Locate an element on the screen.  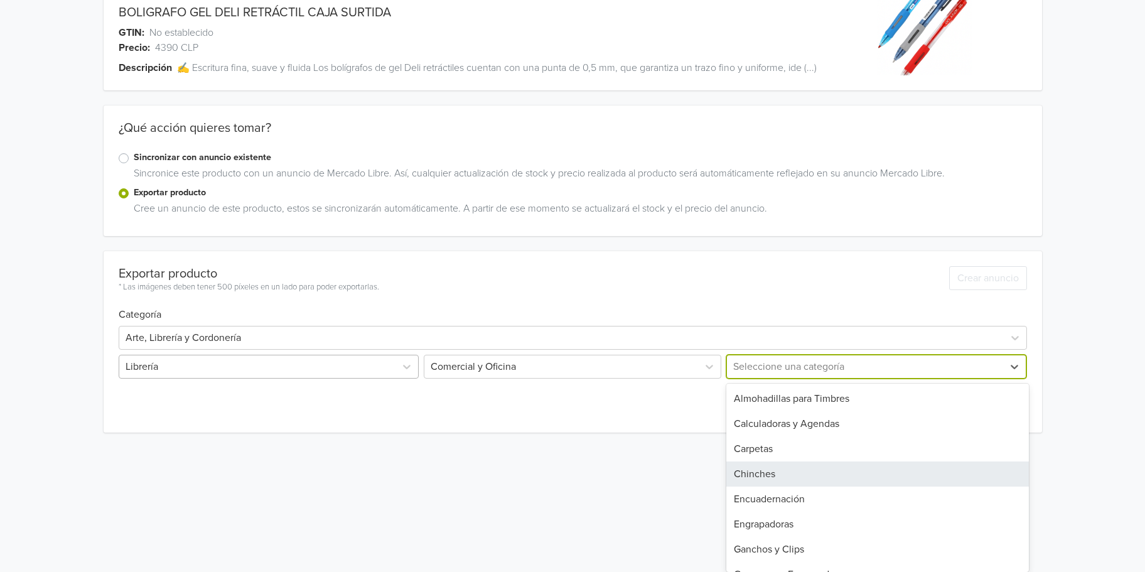
label: Exportar producto is located at coordinates (580, 193).